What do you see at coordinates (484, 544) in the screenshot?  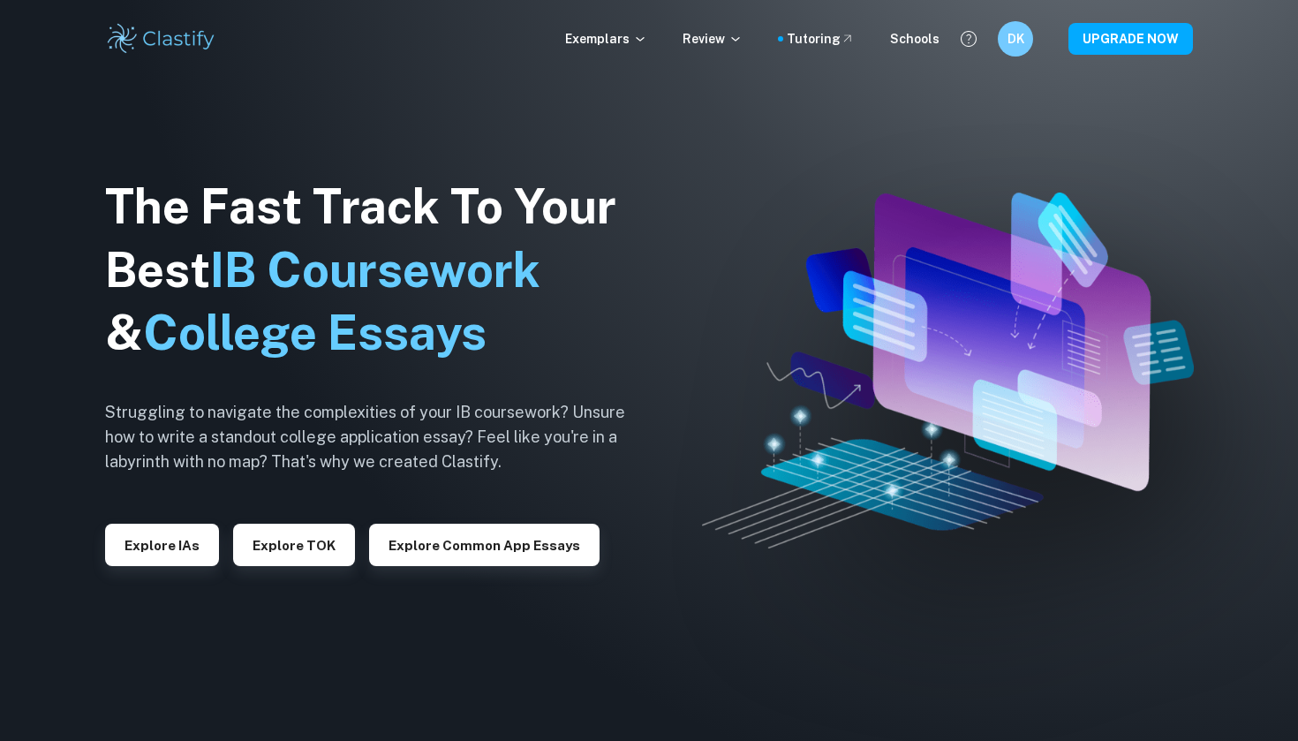 I see `a: Explore Common App essays` at bounding box center [484, 544].